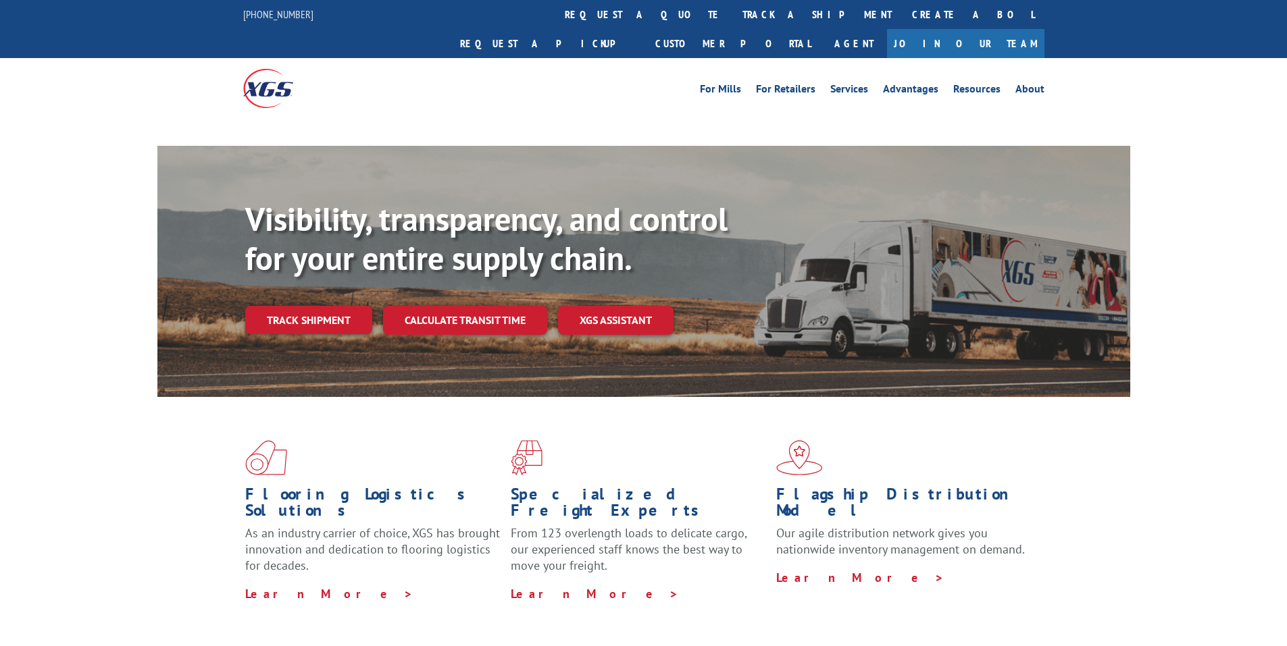 This screenshot has width=1287, height=646. I want to click on a: Customer Portal, so click(733, 43).